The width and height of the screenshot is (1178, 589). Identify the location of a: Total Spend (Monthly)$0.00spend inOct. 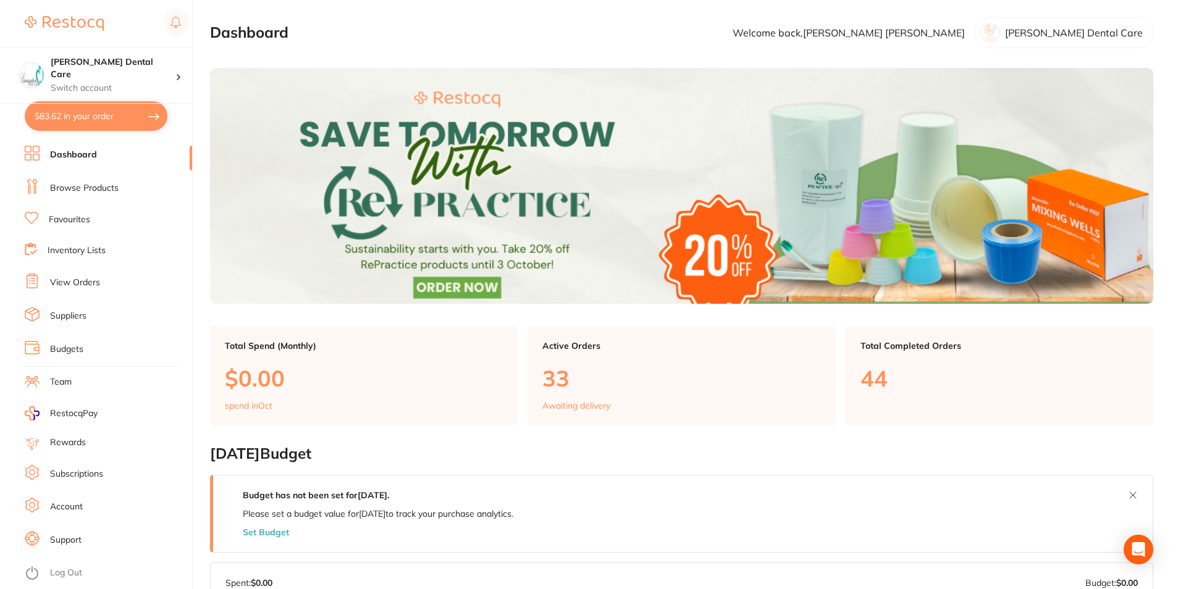
(364, 376).